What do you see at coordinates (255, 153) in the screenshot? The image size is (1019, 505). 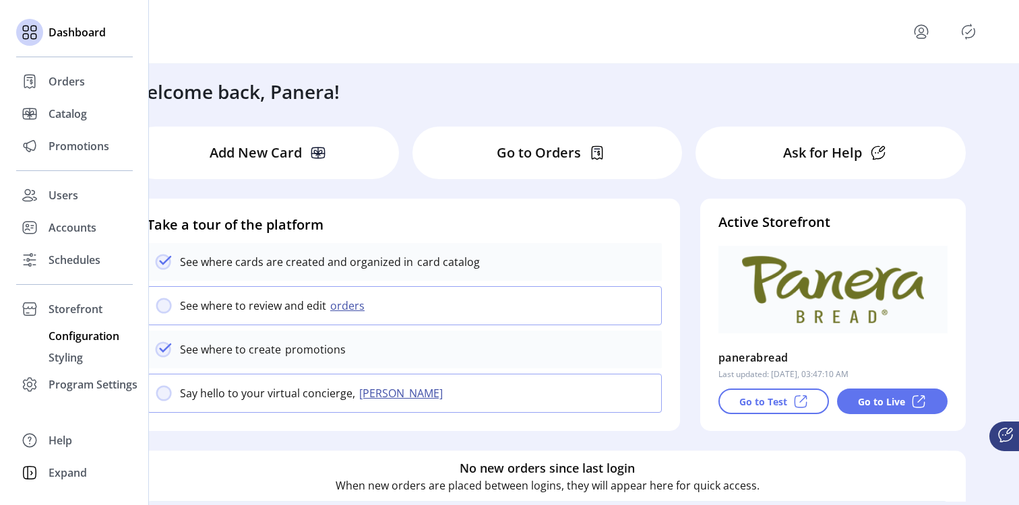 I see `p: Add New Card` at bounding box center [255, 153].